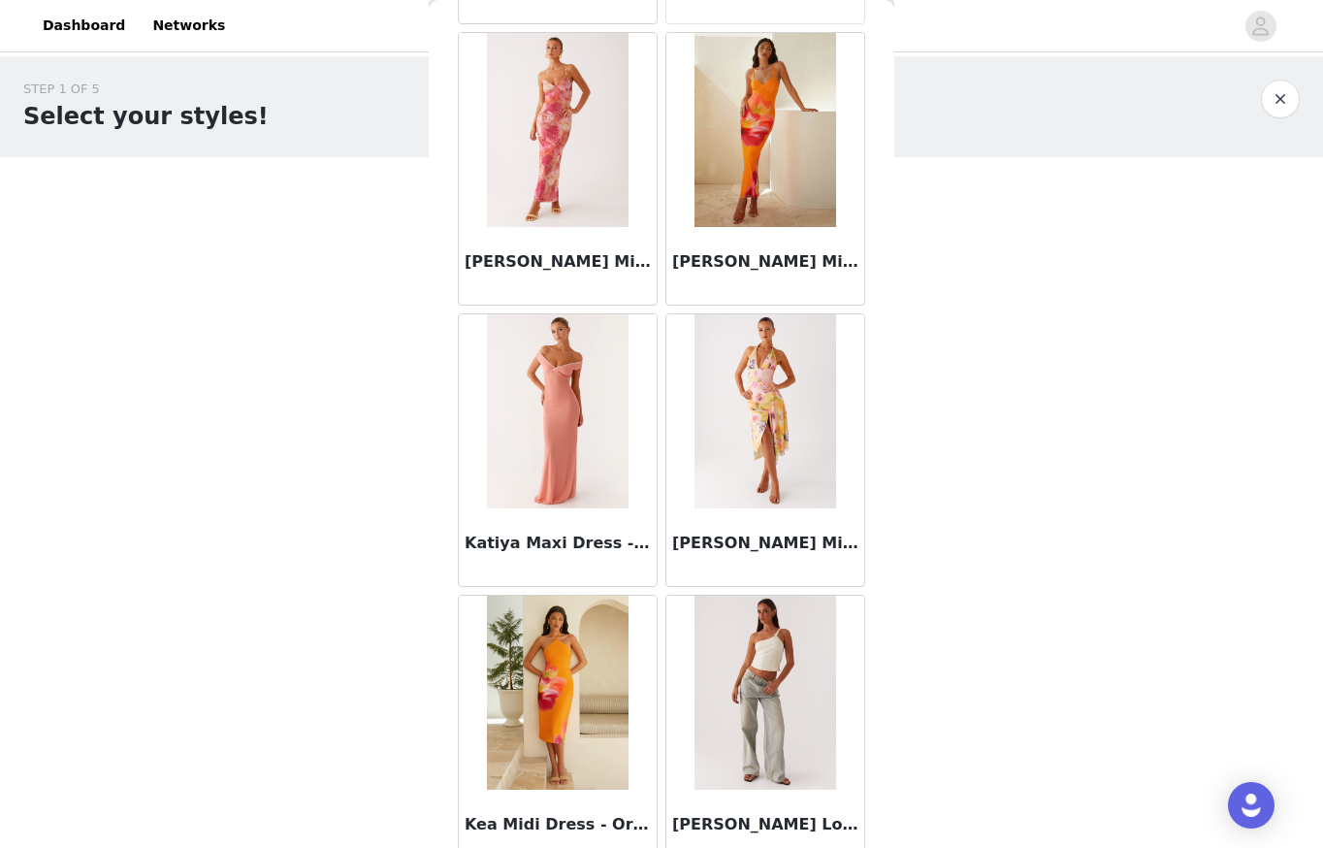 The height and width of the screenshot is (848, 1323). What do you see at coordinates (765, 693) in the screenshot?
I see `img: Keanna Low Rise Denim Jeans - Vintage` at bounding box center [765, 693].